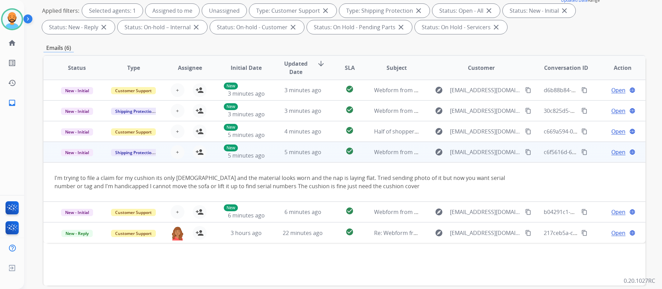 The width and height of the screenshot is (662, 289). I want to click on div: Type: Shipping Protection, so click(384, 11).